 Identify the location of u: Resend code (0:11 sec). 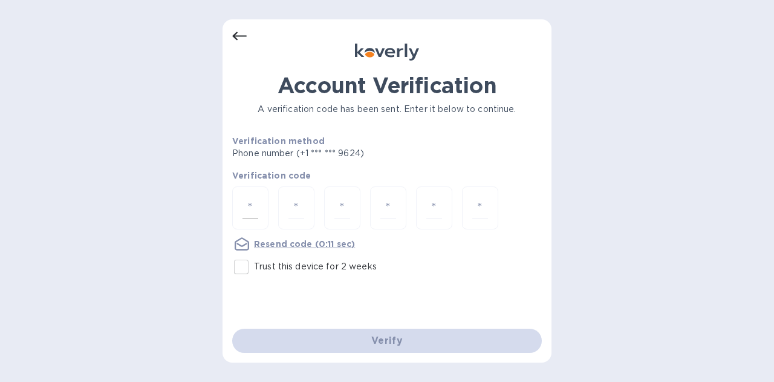
(304, 244).